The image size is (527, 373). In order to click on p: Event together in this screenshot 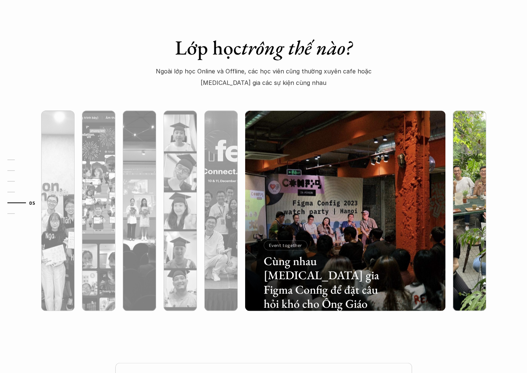, I will do `click(286, 245)`.